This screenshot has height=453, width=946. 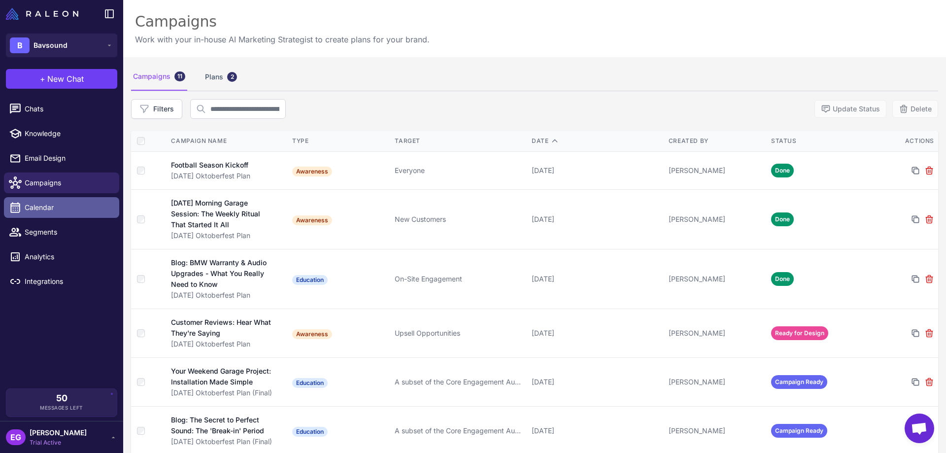 I want to click on span: Segments, so click(x=68, y=232).